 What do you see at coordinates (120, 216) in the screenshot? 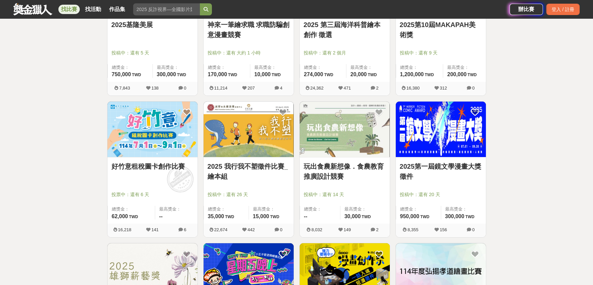
I see `span: 62,000` at bounding box center [120, 216].